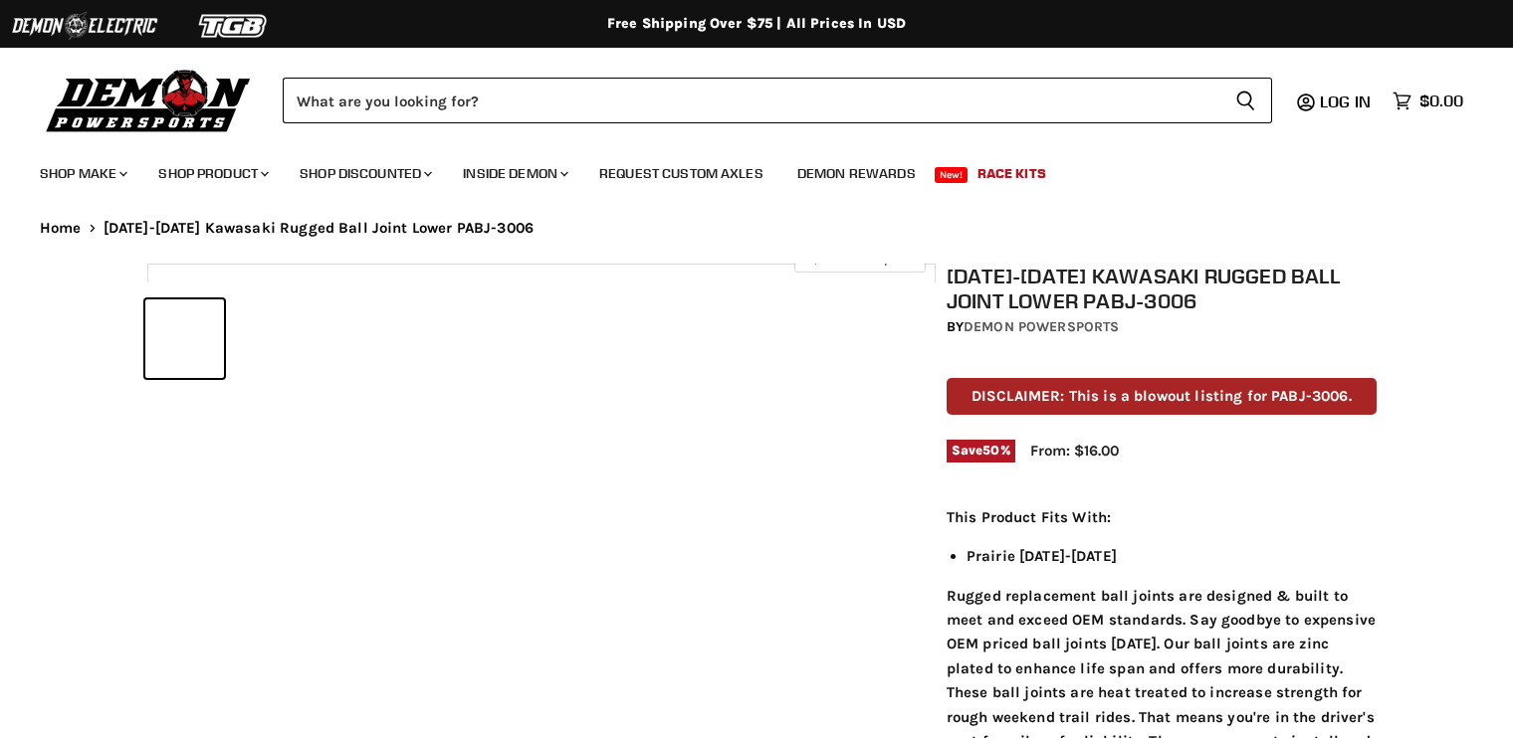 Image resolution: width=1513 pixels, height=738 pixels. What do you see at coordinates (777, 101) in the screenshot?
I see `form: Product` at bounding box center [777, 101].